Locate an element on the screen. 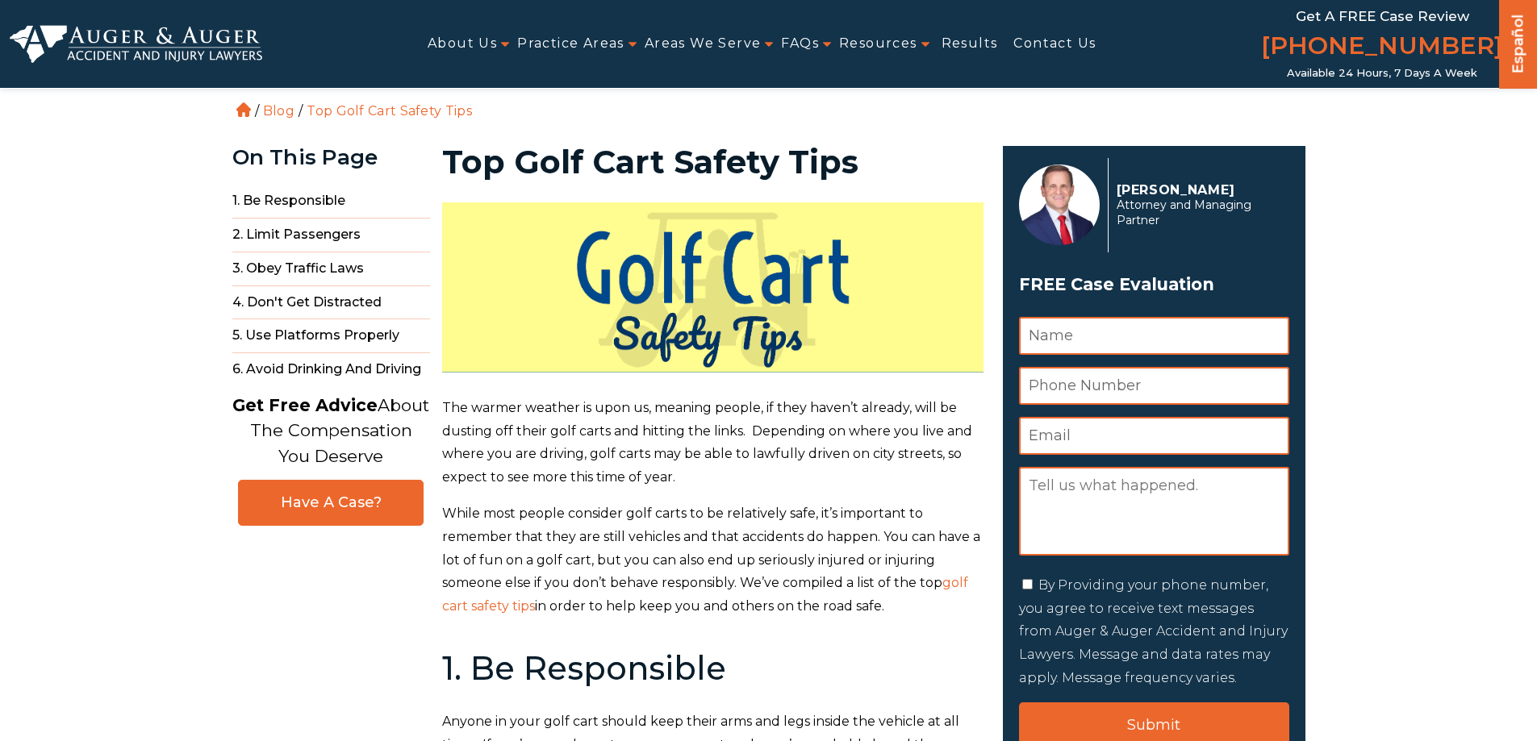 This screenshot has width=1537, height=741. input: Email is located at coordinates (1154, 436).